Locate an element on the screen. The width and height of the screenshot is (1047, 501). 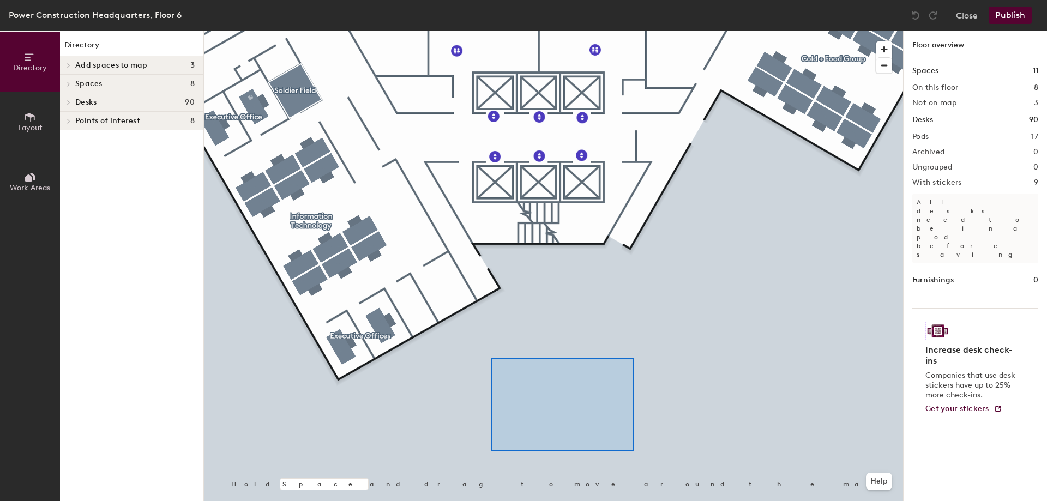
button: Publish is located at coordinates (1010, 15).